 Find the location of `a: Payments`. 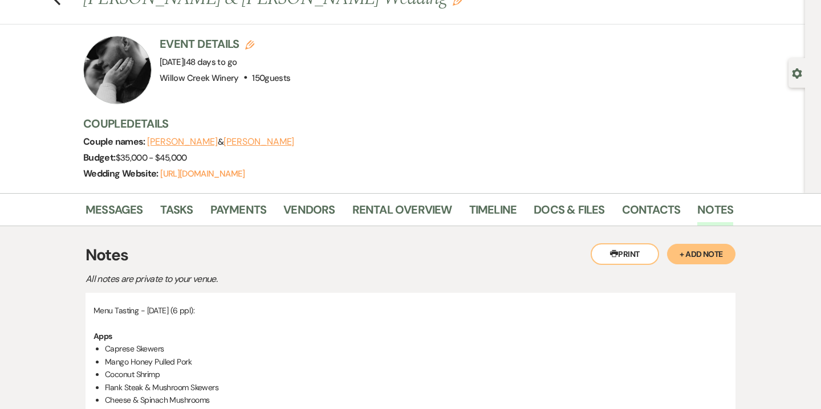

a: Payments is located at coordinates (238, 213).